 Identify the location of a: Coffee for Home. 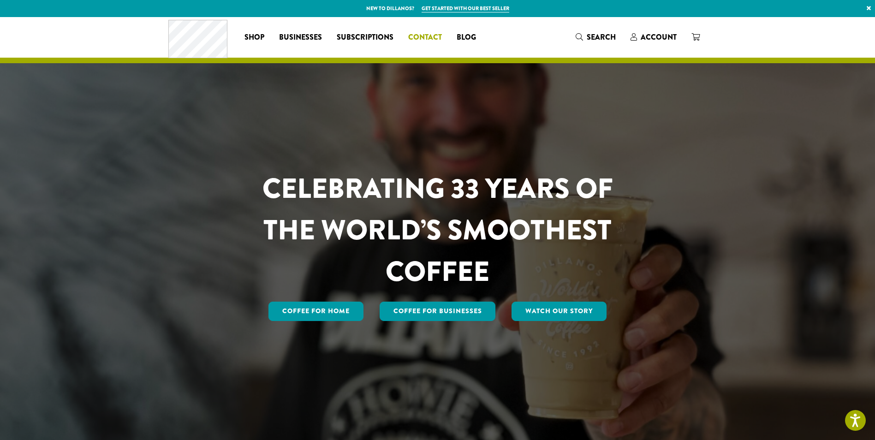
(316, 311).